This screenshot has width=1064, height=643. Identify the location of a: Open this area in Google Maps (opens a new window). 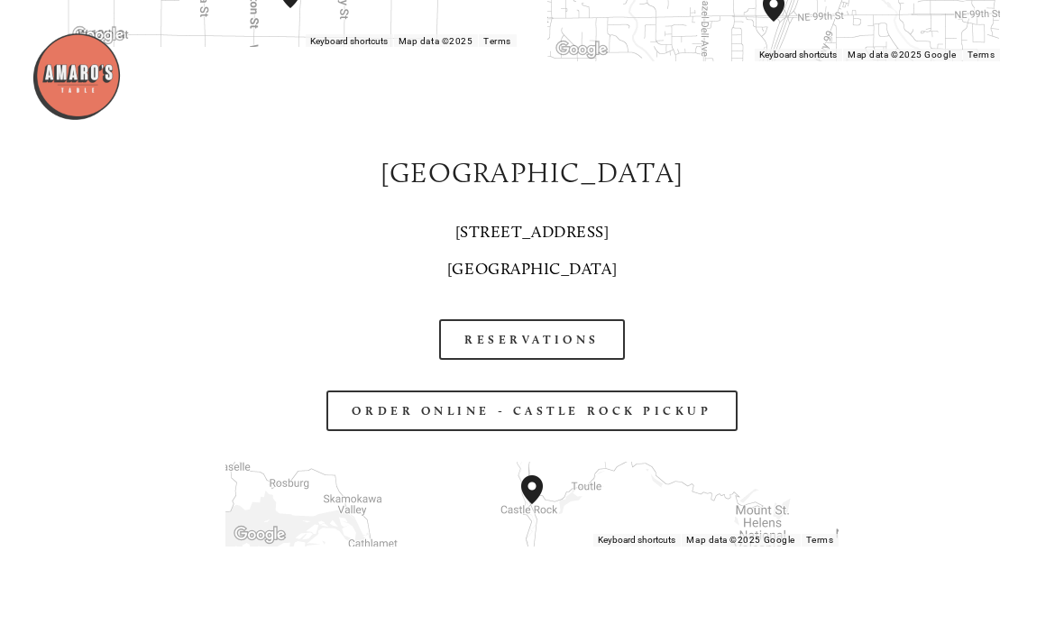
(260, 535).